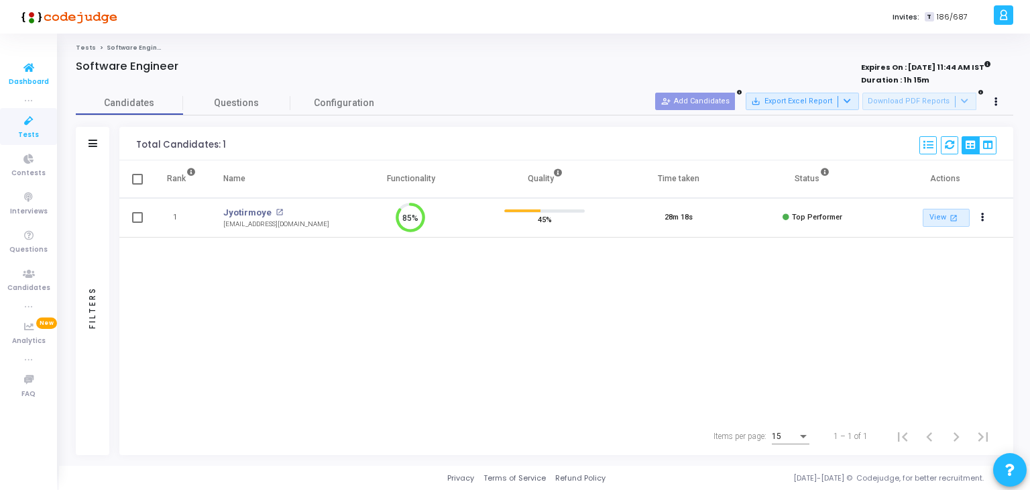 This screenshot has width=1030, height=490. Describe the element at coordinates (956, 436) in the screenshot. I see `button: Next page` at that location.